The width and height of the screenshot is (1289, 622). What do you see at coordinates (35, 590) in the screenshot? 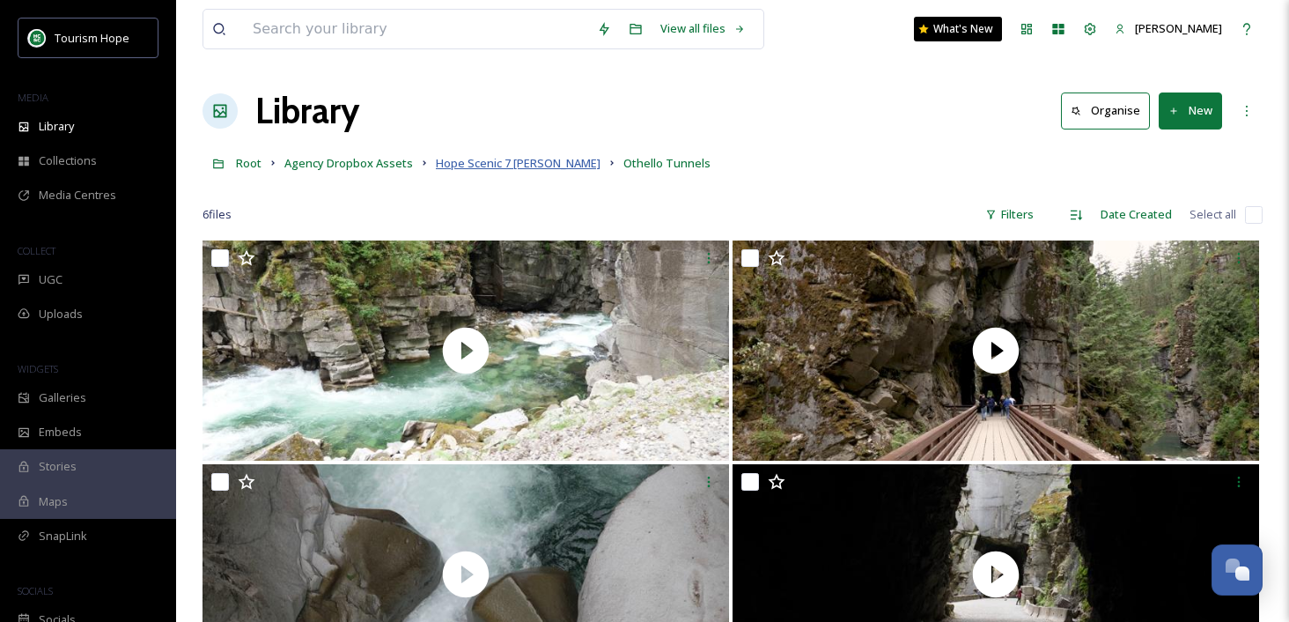
I see `span: SOCIALS` at bounding box center [35, 590].